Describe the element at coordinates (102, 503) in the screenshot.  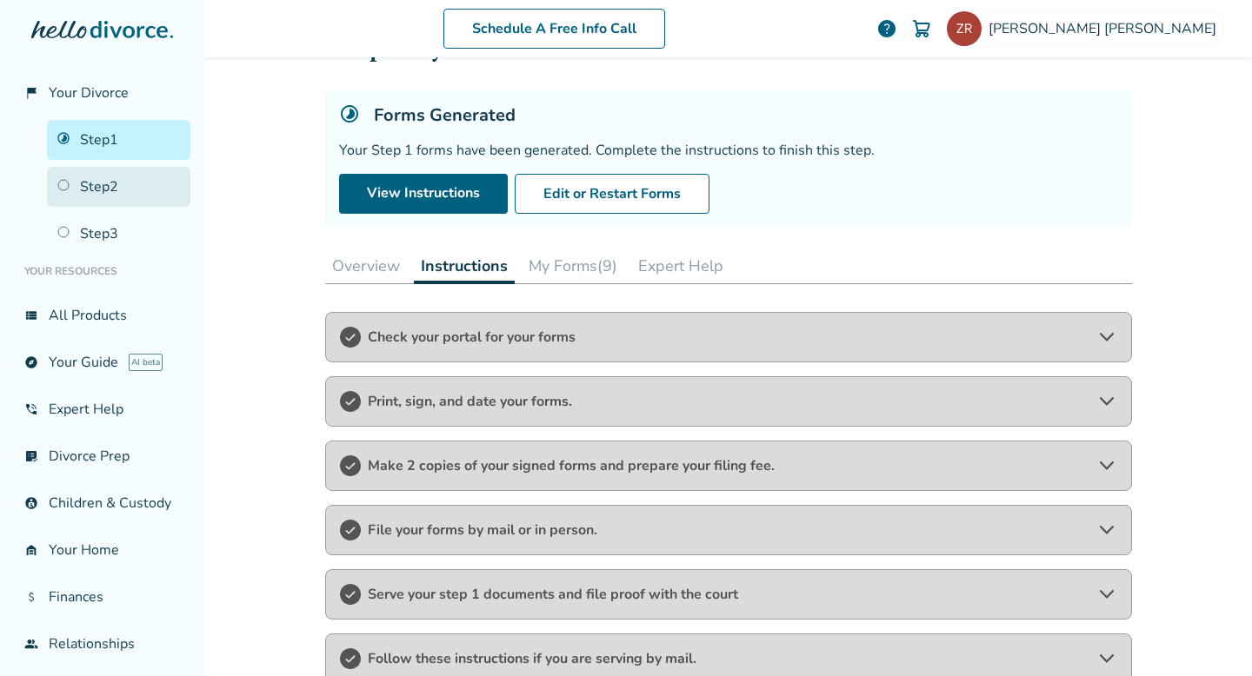
I see `a: account_childChildren & Custody` at that location.